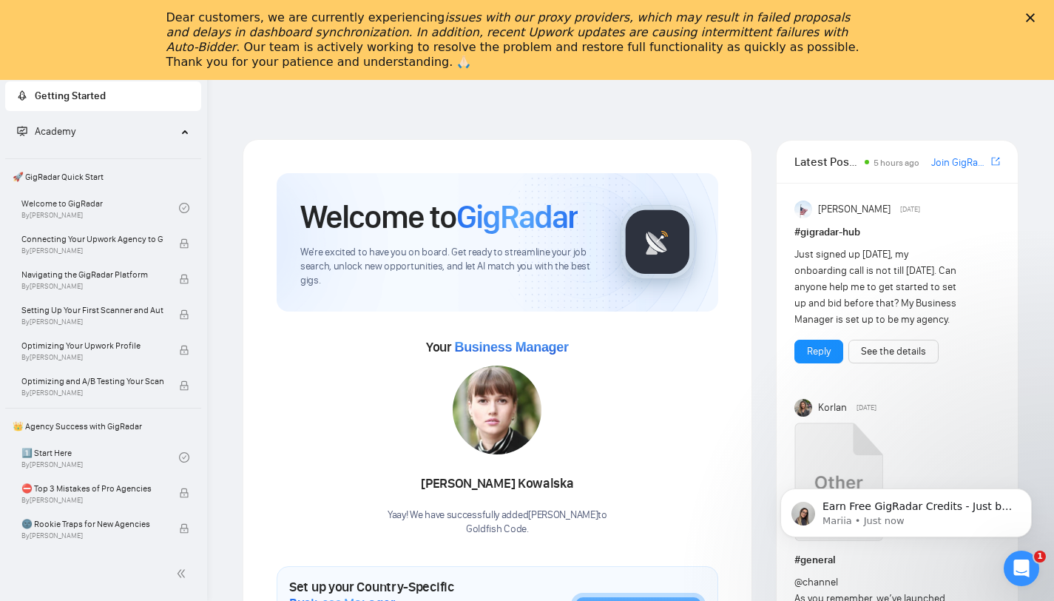 This screenshot has width=1054, height=601. I want to click on span: Optimizing Your Upwork Profile, so click(92, 346).